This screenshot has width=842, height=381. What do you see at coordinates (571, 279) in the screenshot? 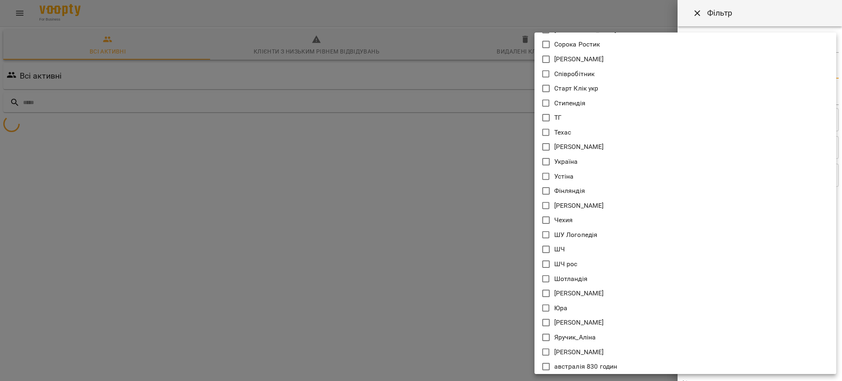
I see `p: Шотландія` at bounding box center [571, 279].